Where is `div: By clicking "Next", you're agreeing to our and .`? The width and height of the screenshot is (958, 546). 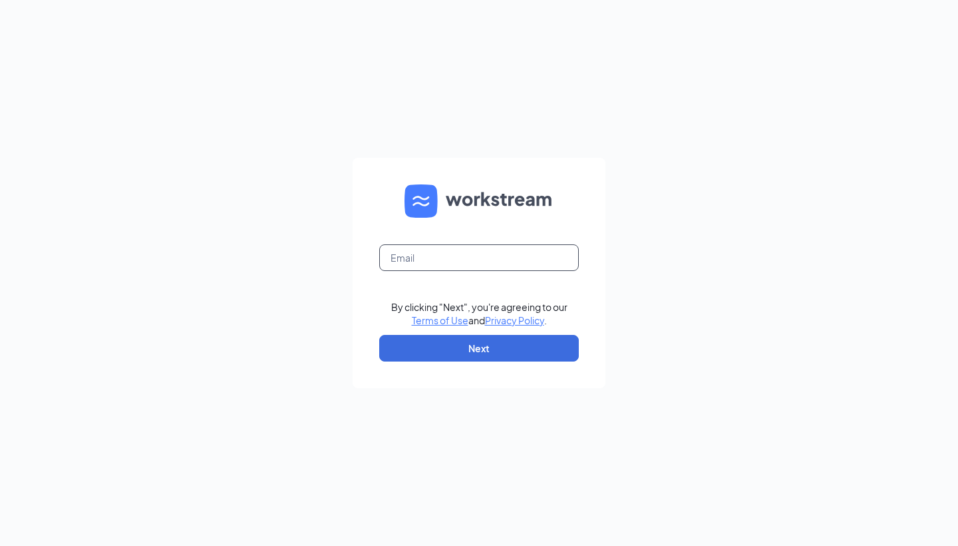
div: By clicking "Next", you're agreeing to our and . is located at coordinates (479, 313).